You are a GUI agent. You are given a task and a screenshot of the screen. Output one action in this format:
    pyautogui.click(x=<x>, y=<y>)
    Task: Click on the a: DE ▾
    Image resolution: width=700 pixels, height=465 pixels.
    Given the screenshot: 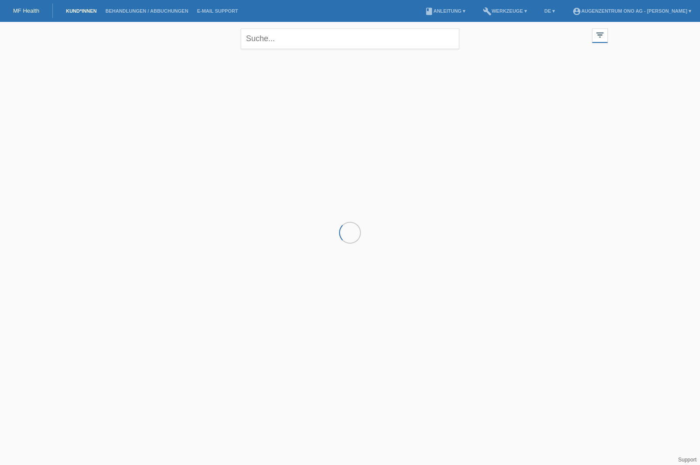 What is the action you would take?
    pyautogui.click(x=550, y=11)
    